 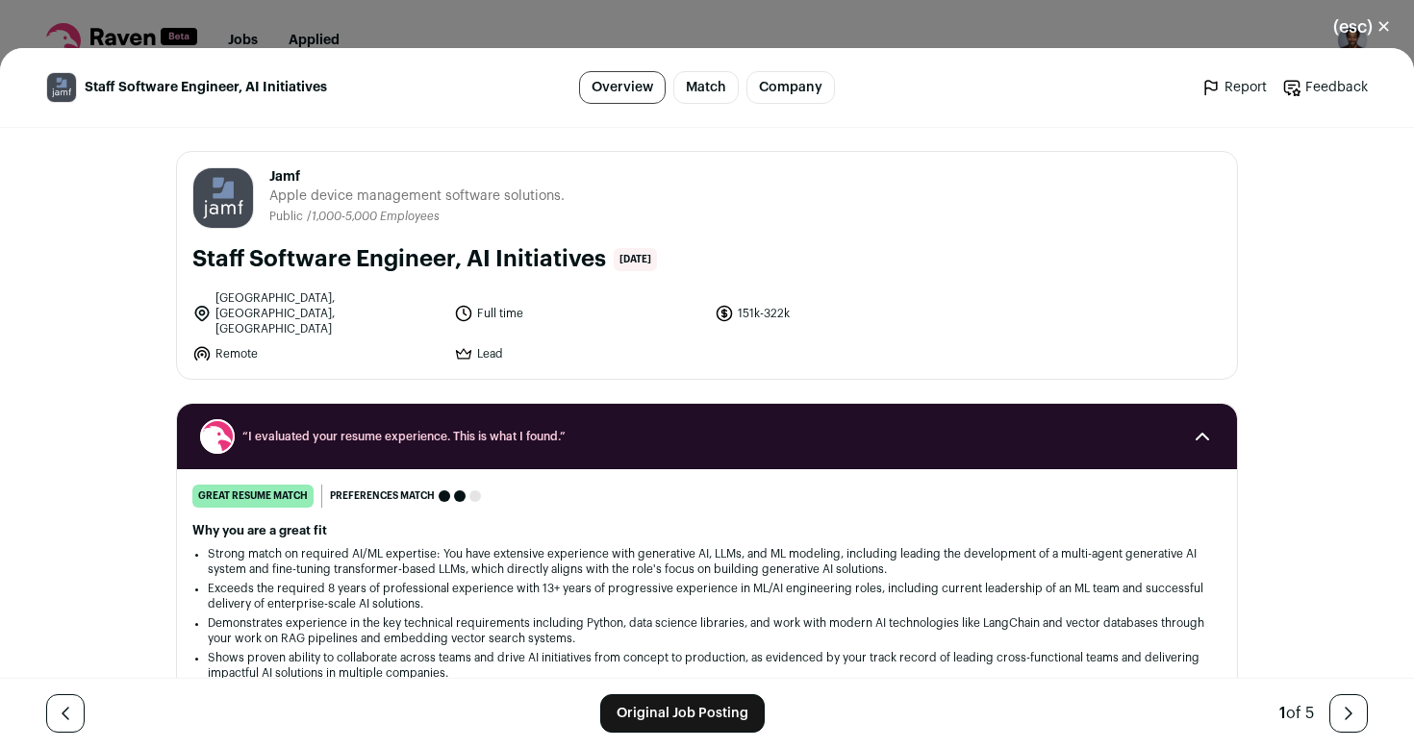 What do you see at coordinates (253, 496) in the screenshot?
I see `div: great resume match` at bounding box center [253, 496].